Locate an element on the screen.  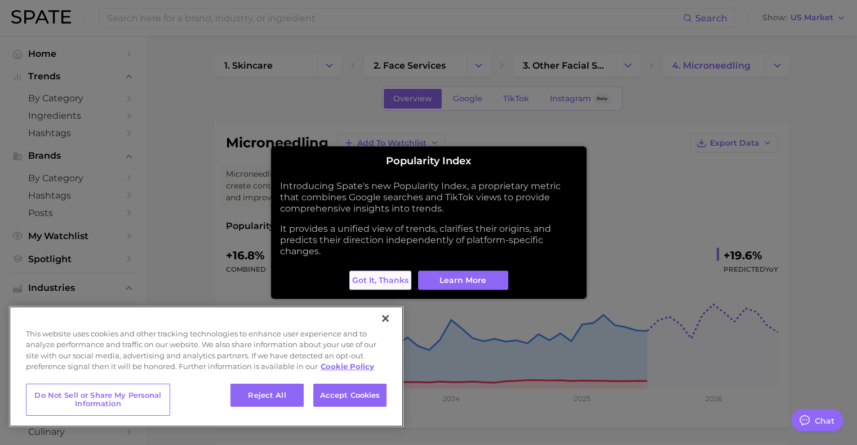
button: Reject All is located at coordinates (267, 396).